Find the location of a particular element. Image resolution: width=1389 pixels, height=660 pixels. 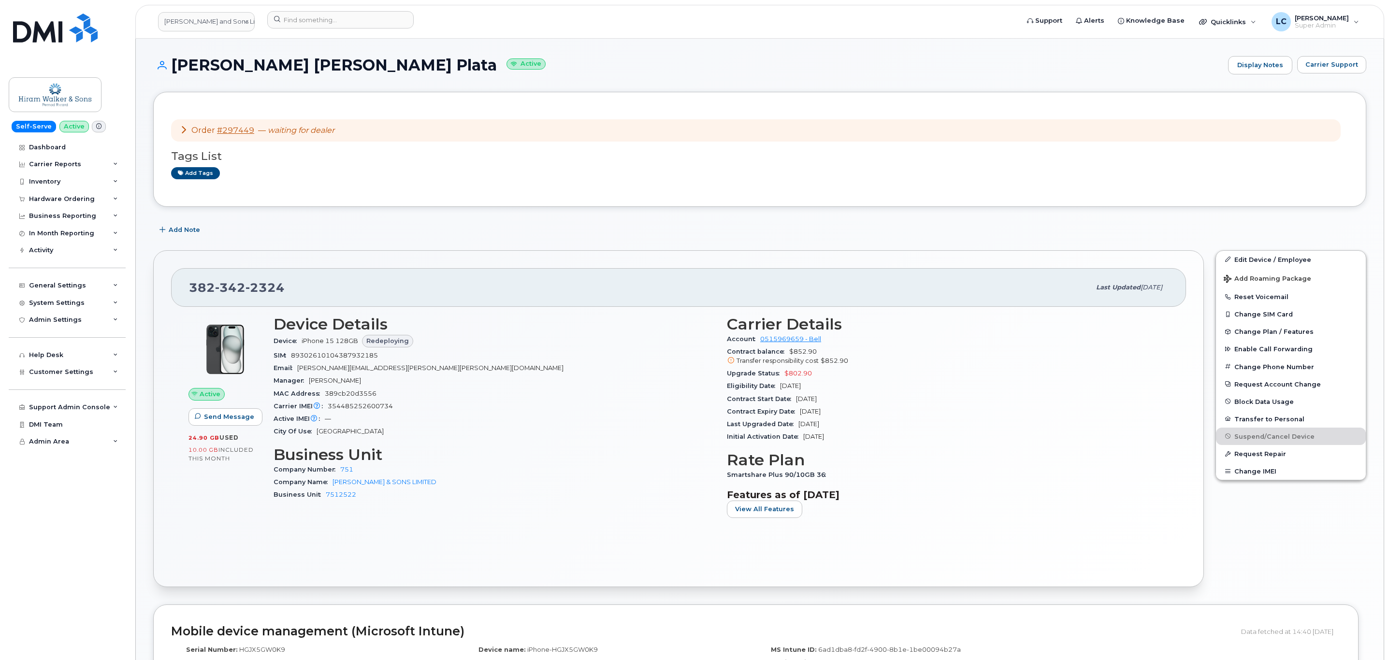

span: 342 is located at coordinates (230, 288).